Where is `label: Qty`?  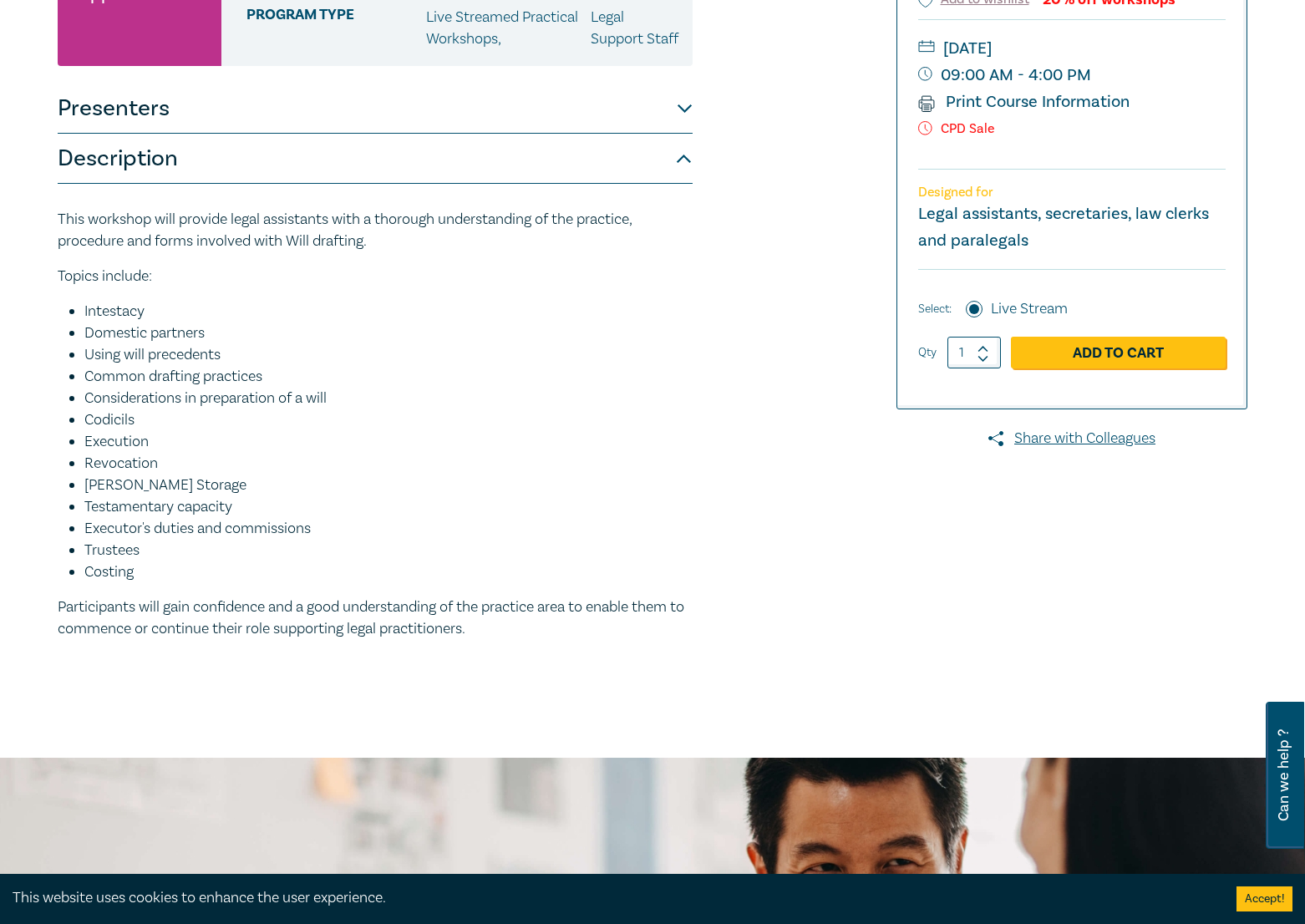 label: Qty is located at coordinates (928, 353).